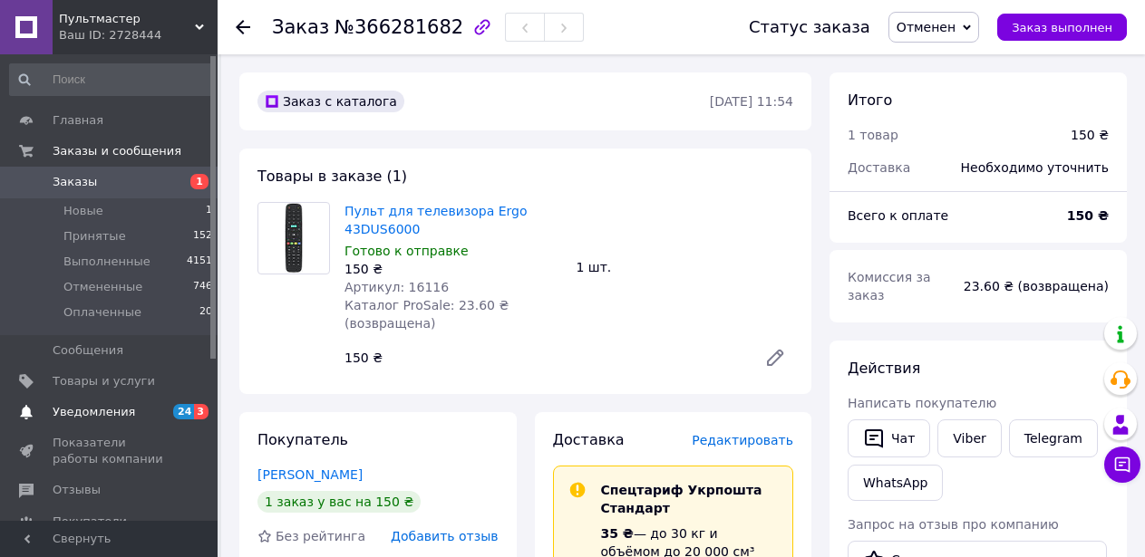 The image size is (1145, 557). Describe the element at coordinates (895, 483) in the screenshot. I see `a: WhatsApp` at that location.